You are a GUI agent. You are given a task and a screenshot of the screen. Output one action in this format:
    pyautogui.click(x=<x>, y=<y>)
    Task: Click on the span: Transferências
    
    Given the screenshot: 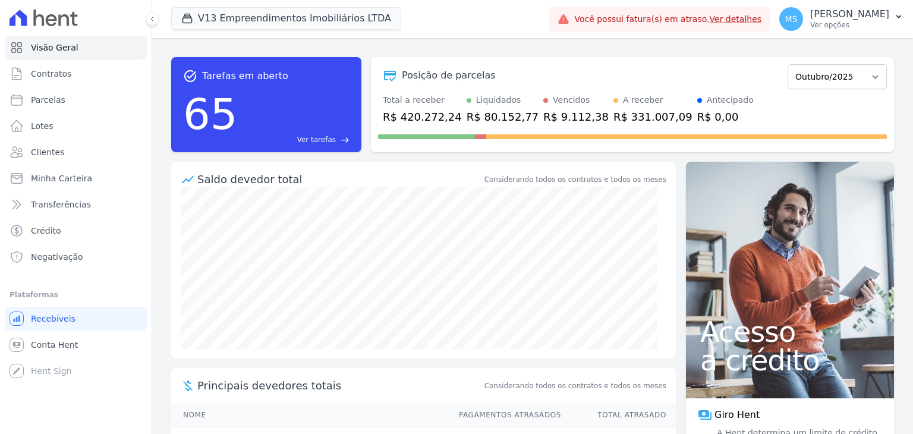 What is the action you would take?
    pyautogui.click(x=61, y=204)
    